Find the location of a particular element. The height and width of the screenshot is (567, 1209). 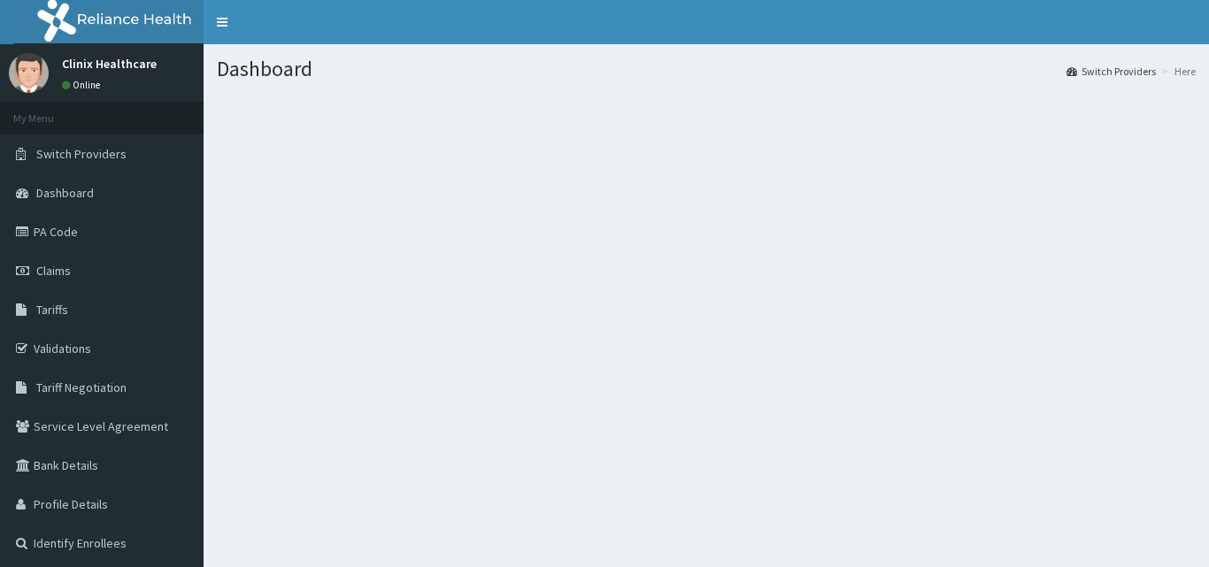

img: User Image is located at coordinates (28, 73).